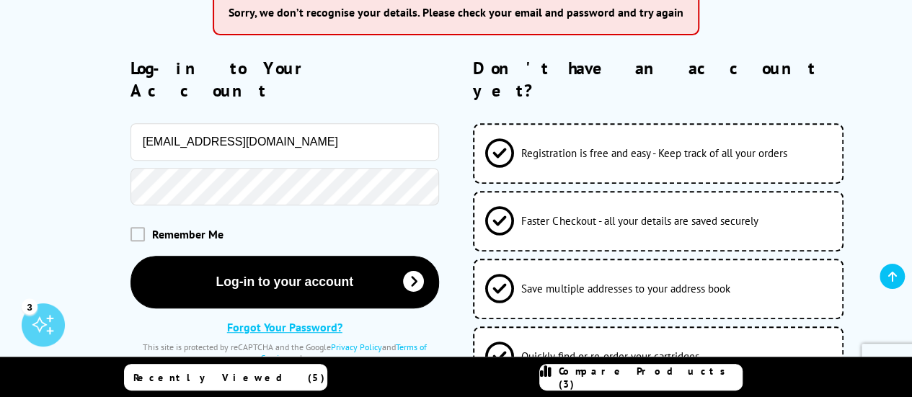 The image size is (912, 397). What do you see at coordinates (356, 347) in the screenshot?
I see `a: Privacy Policy` at bounding box center [356, 347].